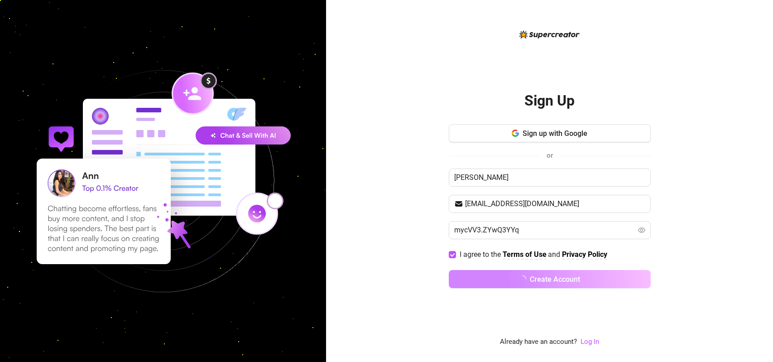 This screenshot has width=773, height=362. Describe the element at coordinates (550, 133) in the screenshot. I see `button: Sign up with Google` at that location.